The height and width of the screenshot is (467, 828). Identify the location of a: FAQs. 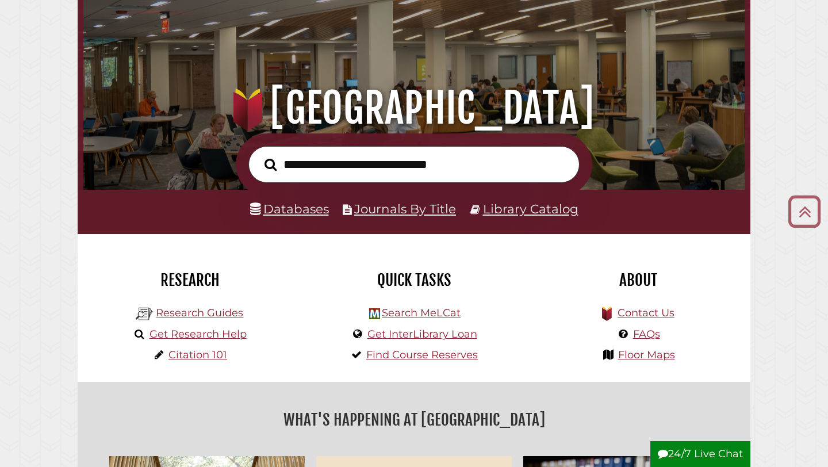
(647, 334).